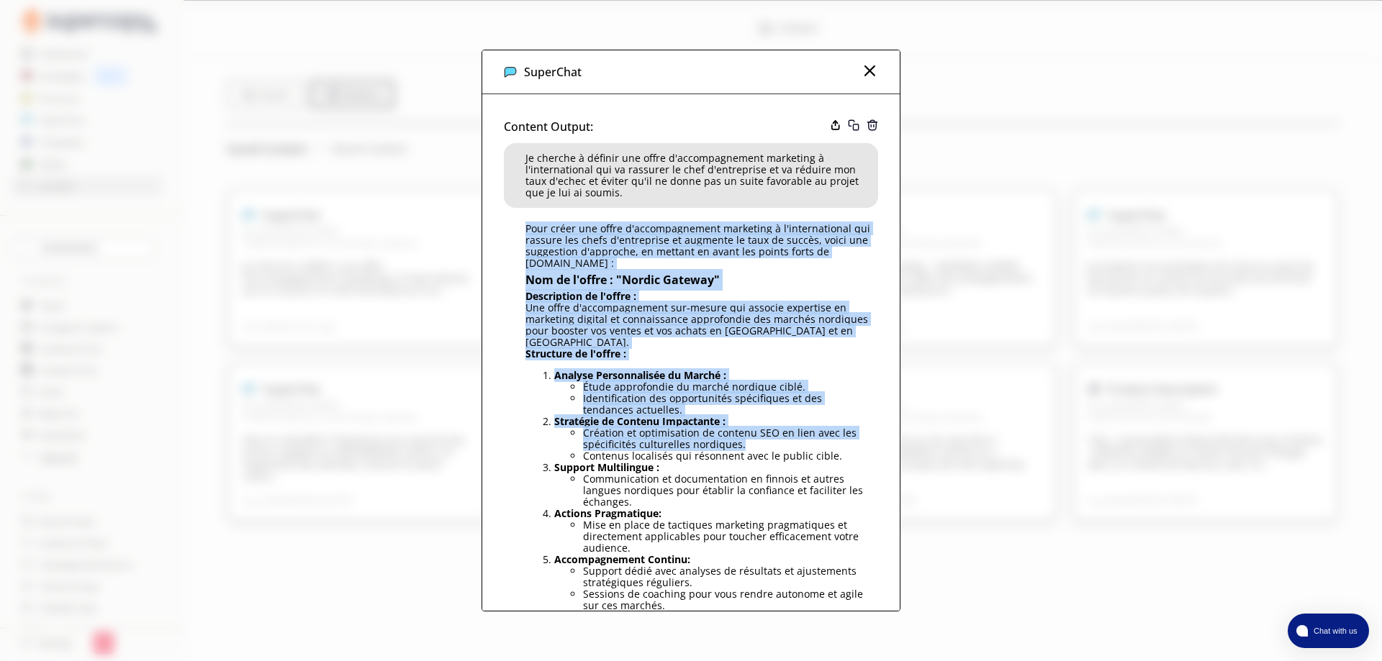  Describe the element at coordinates (727, 491) in the screenshot. I see `li: Communication et documentation en finnois et autres langues nordiques pour établir la confiance e...` at that location.